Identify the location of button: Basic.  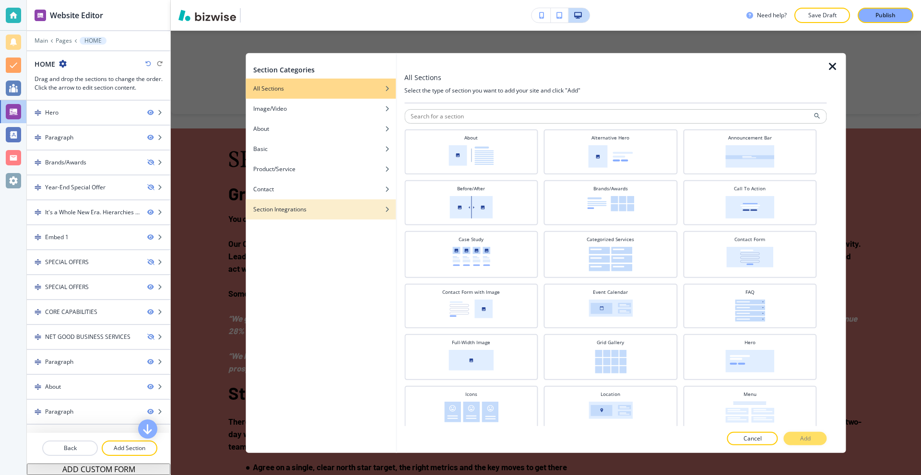
(320, 149).